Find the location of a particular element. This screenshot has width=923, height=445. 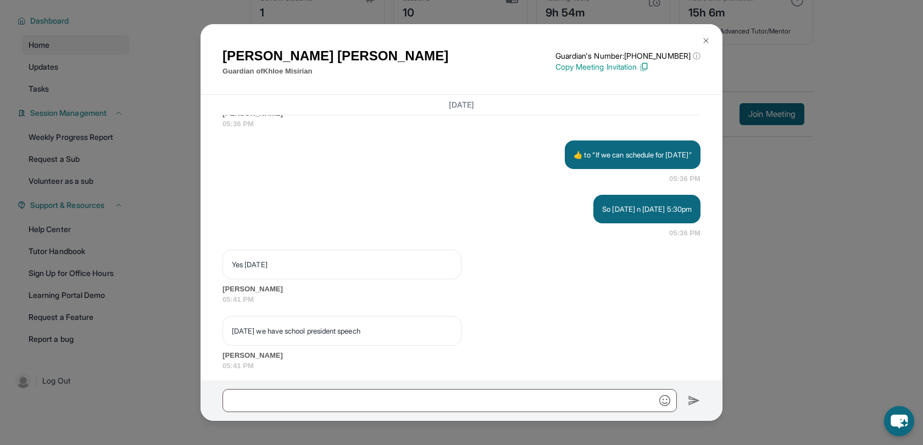

img: Close Icon is located at coordinates (706, 41).